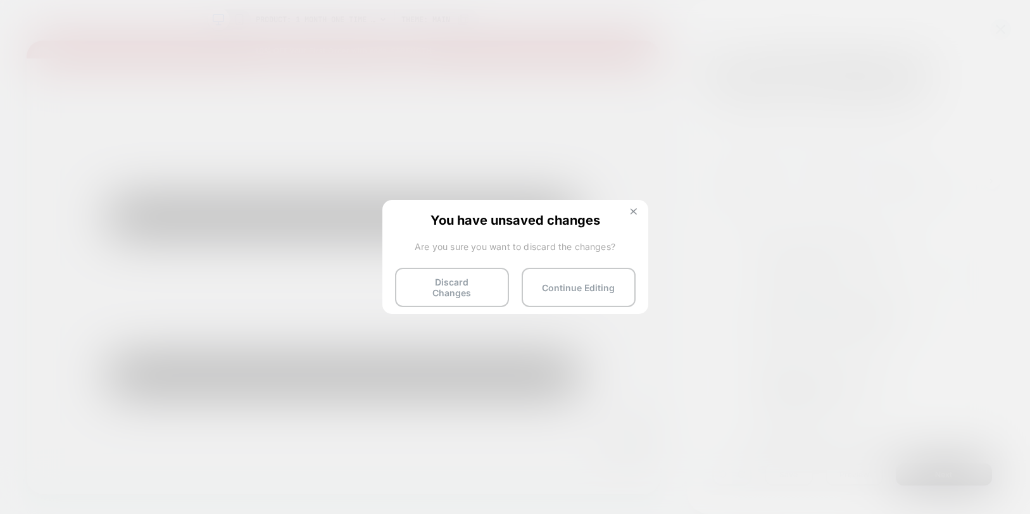 The image size is (1030, 514). What do you see at coordinates (415, 13) in the screenshot?
I see `strong: your First Order with code` at bounding box center [415, 13].